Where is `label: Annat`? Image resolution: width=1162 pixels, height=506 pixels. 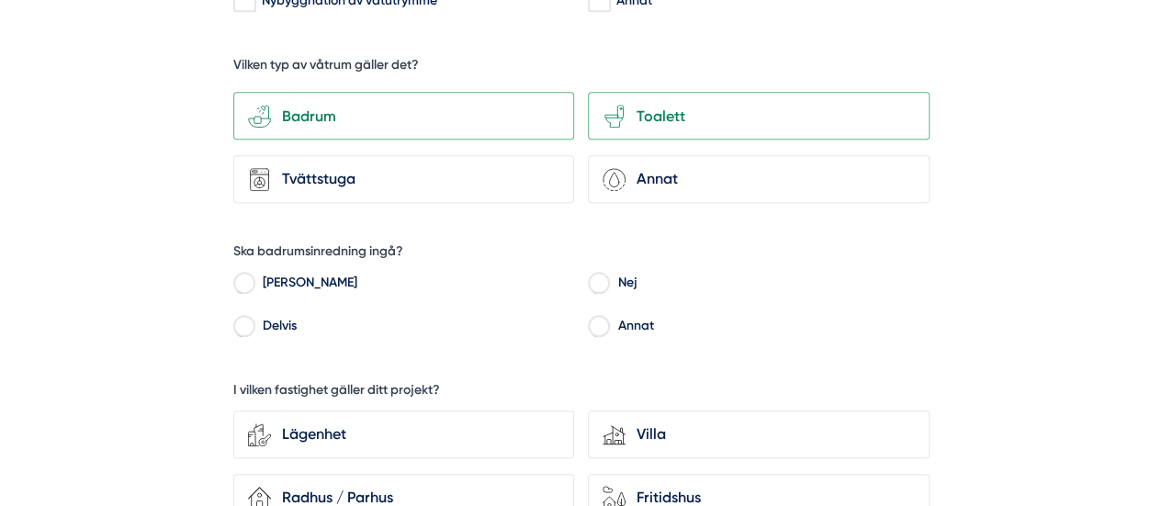 label: Annat is located at coordinates (769, 328).